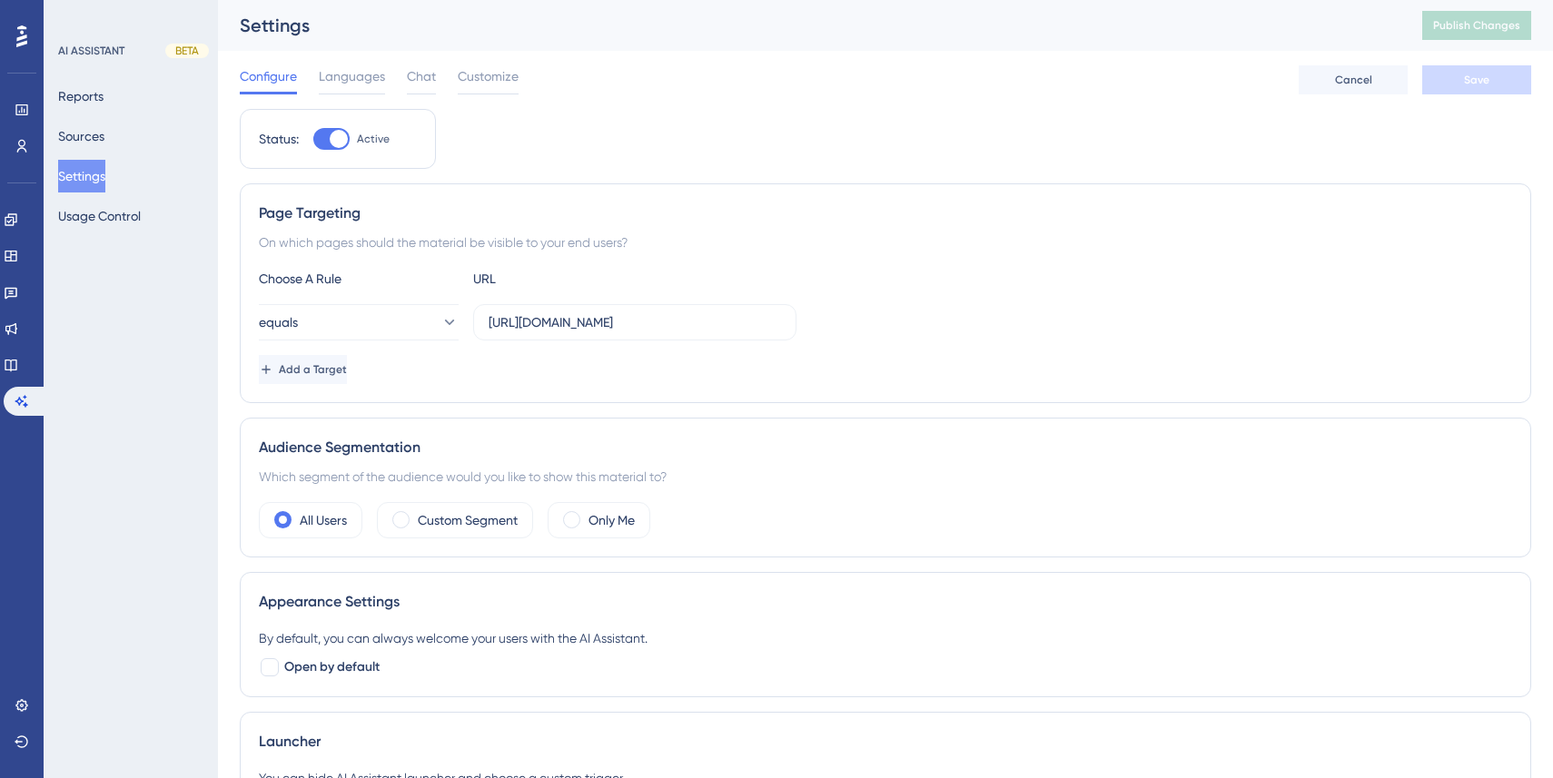 The width and height of the screenshot is (1553, 778). What do you see at coordinates (312, 370) in the screenshot?
I see `span: Add a Target` at bounding box center [312, 370].